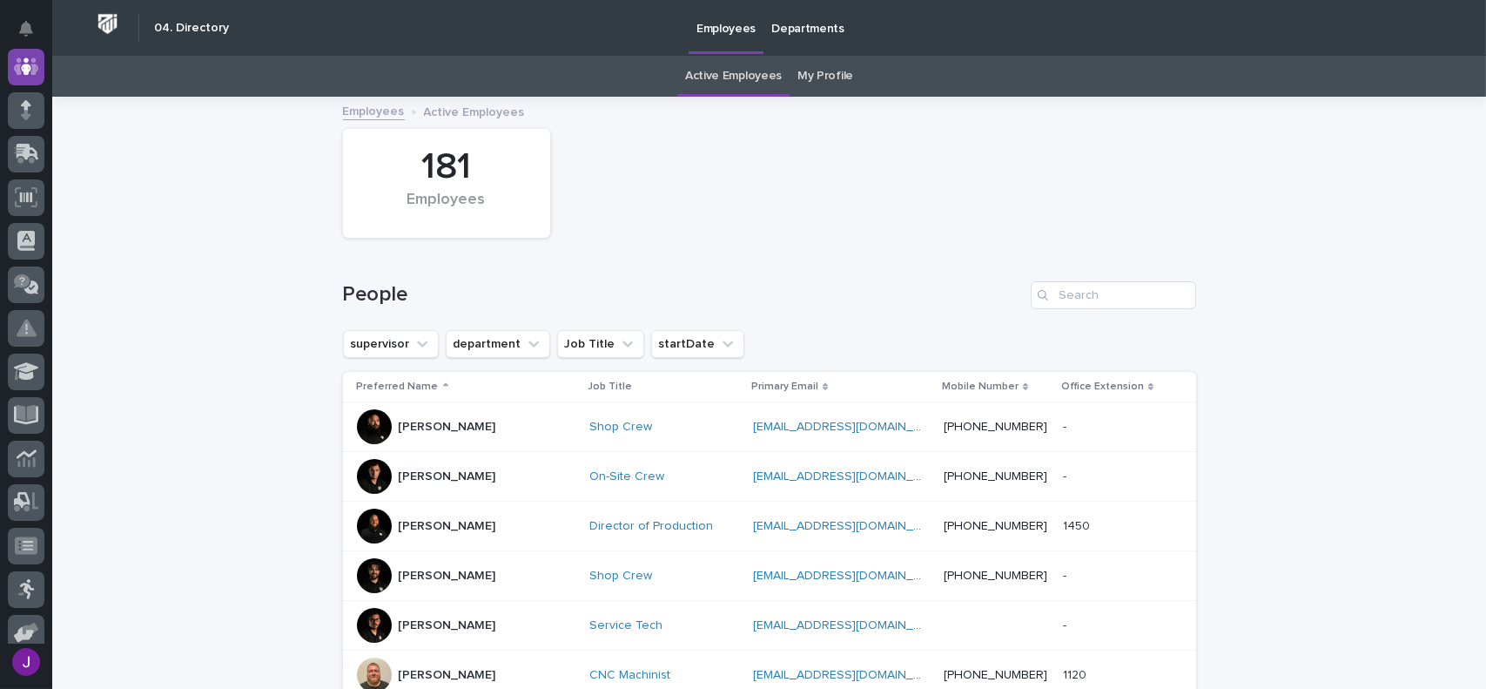 The image size is (1486, 689). Describe the element at coordinates (1078, 524) in the screenshot. I see `p: 1450` at that location.